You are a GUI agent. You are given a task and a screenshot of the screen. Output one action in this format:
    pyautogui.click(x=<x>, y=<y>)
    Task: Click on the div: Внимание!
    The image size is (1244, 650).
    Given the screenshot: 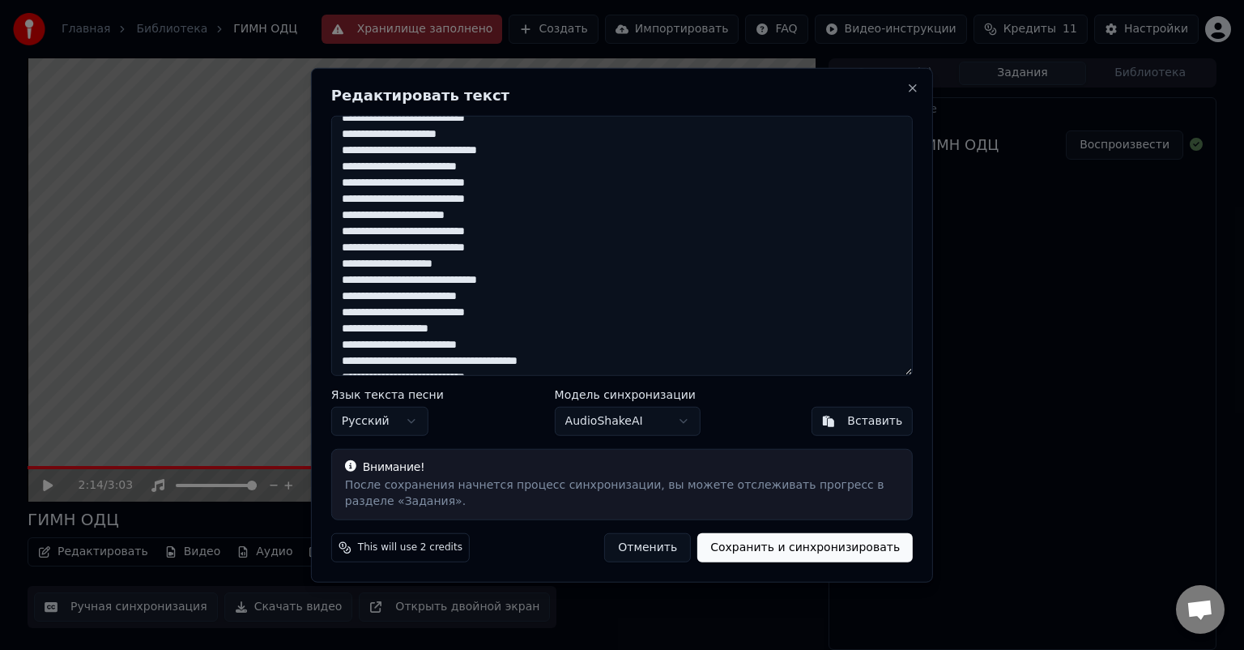 What is the action you would take?
    pyautogui.click(x=622, y=467)
    